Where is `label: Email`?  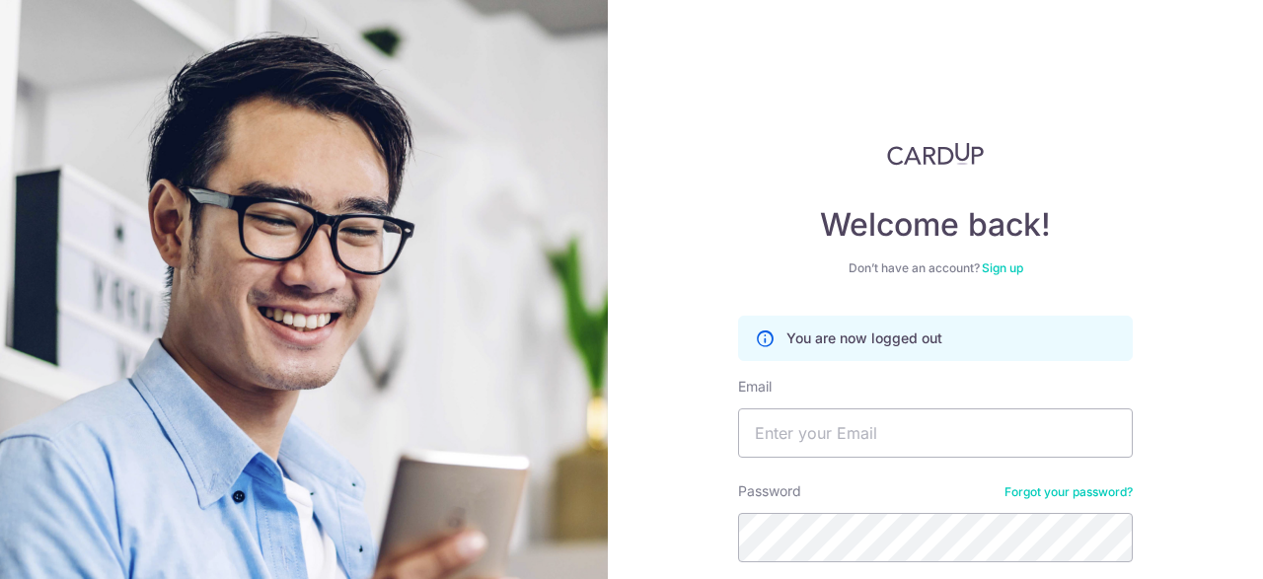 label: Email is located at coordinates (755, 387).